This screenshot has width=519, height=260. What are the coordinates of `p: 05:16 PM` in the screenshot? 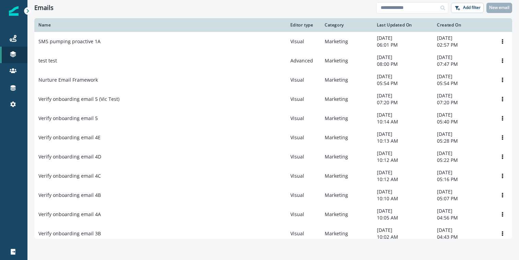 It's located at (463, 179).